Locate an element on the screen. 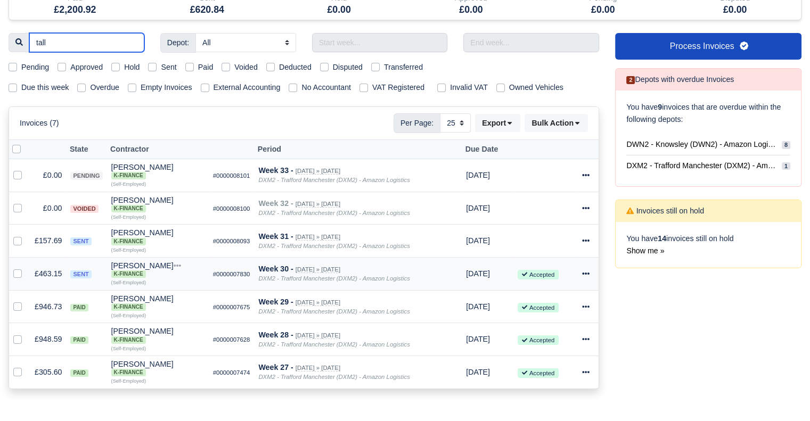 This screenshot has height=421, width=810. strong: Week 30 - is located at coordinates (275, 269).